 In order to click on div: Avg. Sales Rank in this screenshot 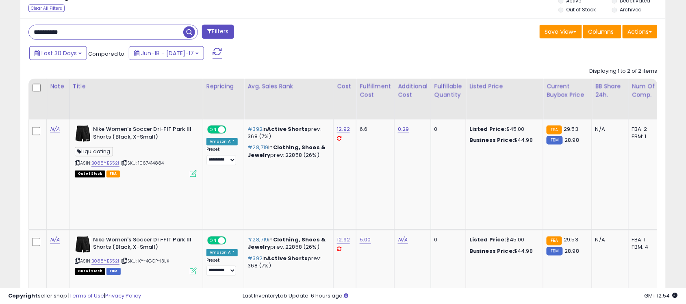, I will do `click(289, 86)`.